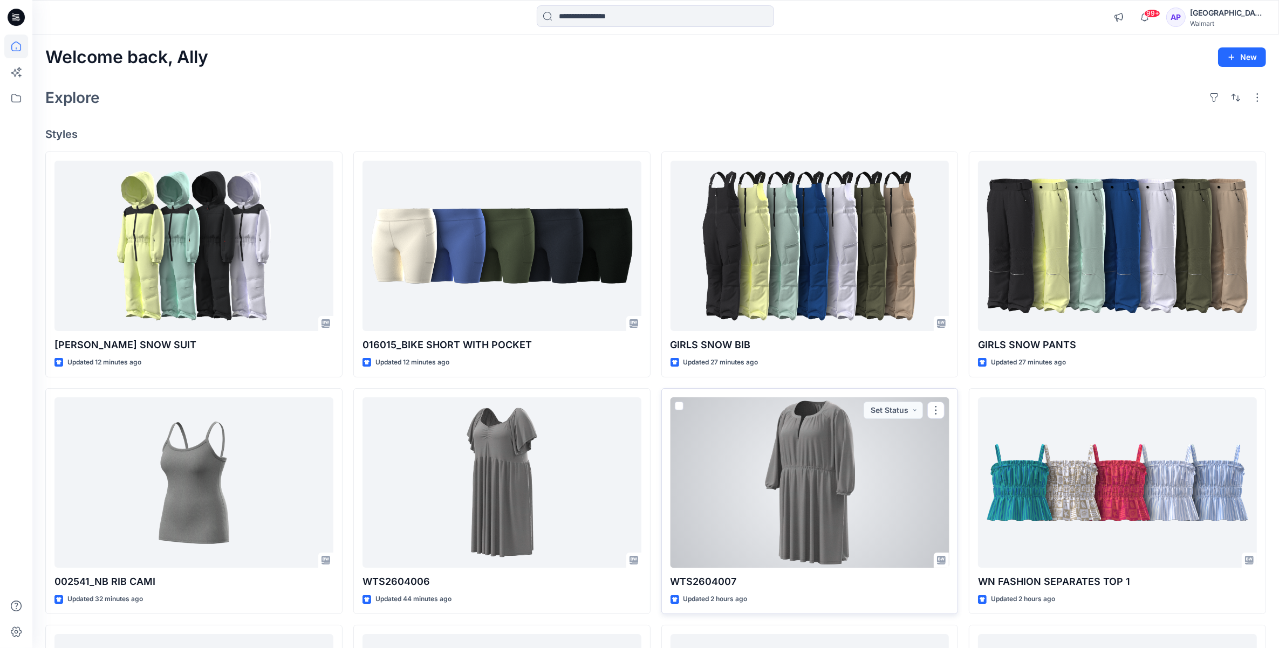  What do you see at coordinates (501, 246) in the screenshot?
I see `a: 016015_BIKE SHORT WITH POCKET` at bounding box center [501, 246].